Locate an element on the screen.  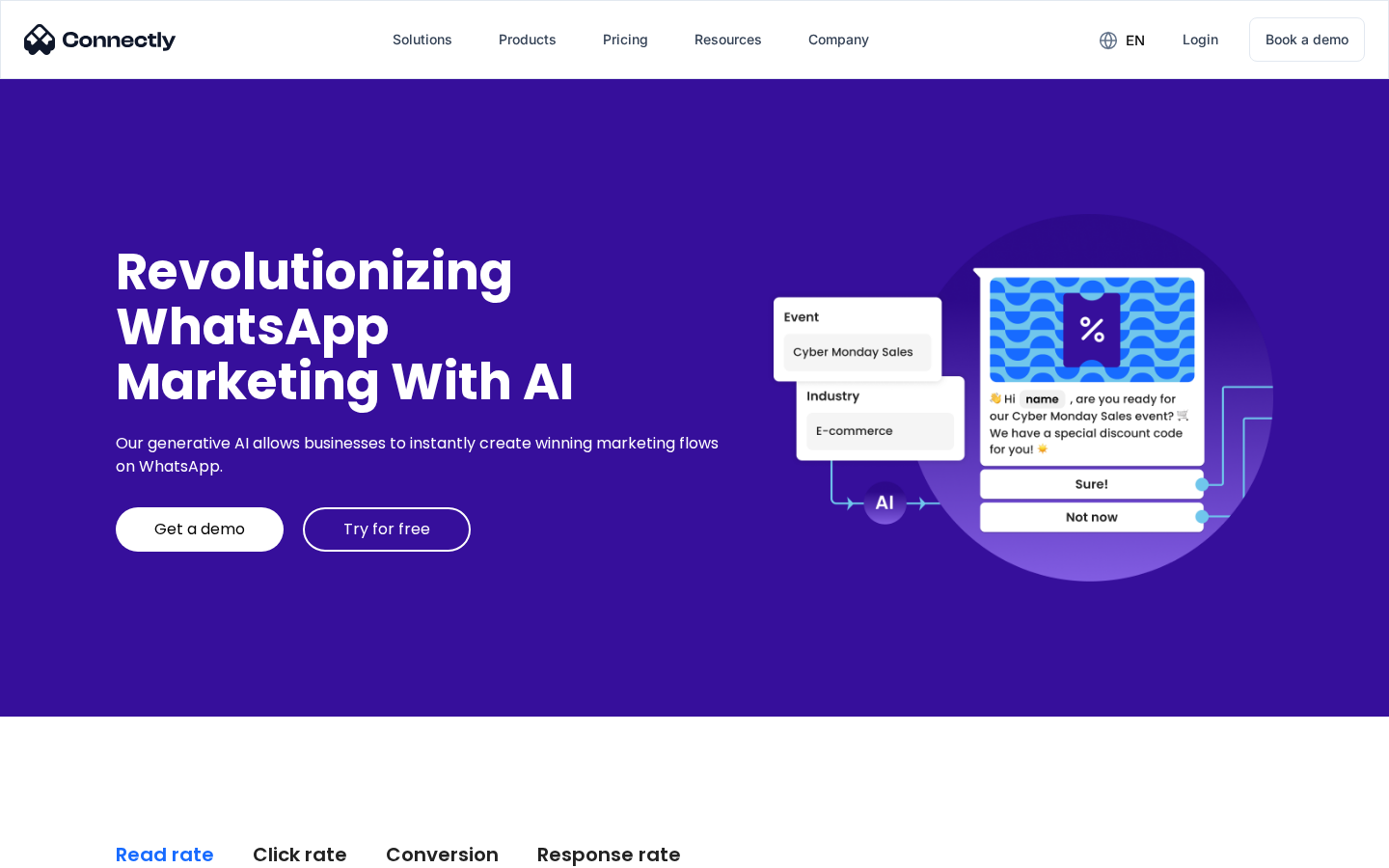
div: Our generative AI allows businesses to instantly create winning marketing flows on WhatsApp. is located at coordinates (420, 455).